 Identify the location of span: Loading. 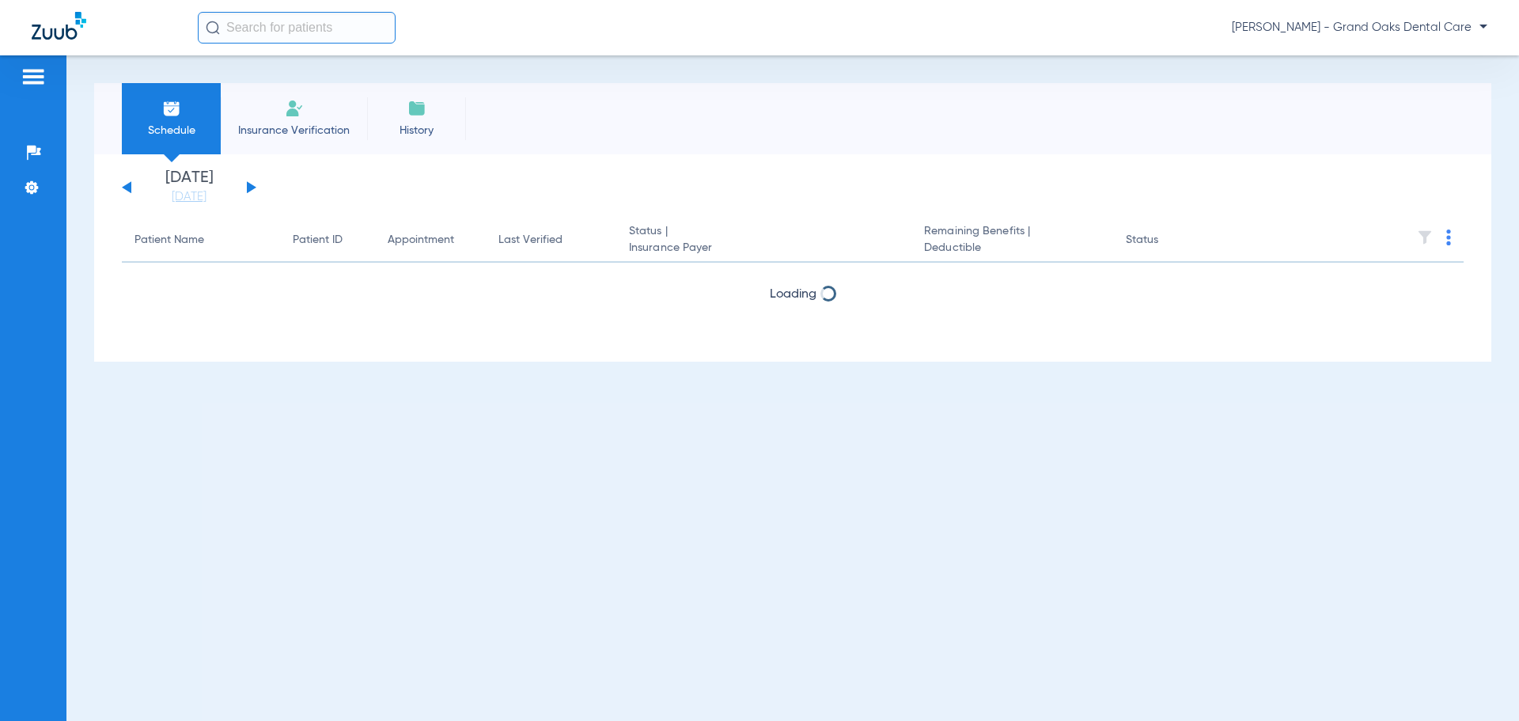
(793, 294).